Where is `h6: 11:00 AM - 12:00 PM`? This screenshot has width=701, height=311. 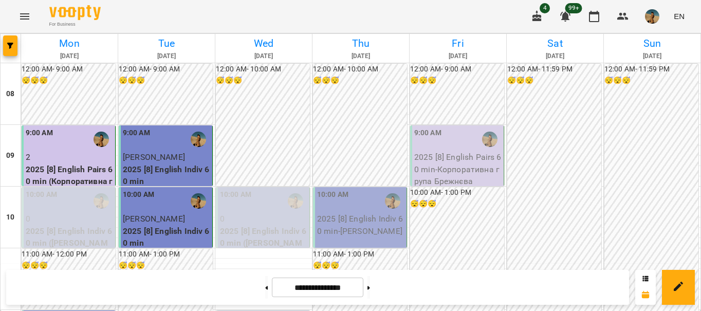 h6: 11:00 AM - 12:00 PM is located at coordinates (68, 254).